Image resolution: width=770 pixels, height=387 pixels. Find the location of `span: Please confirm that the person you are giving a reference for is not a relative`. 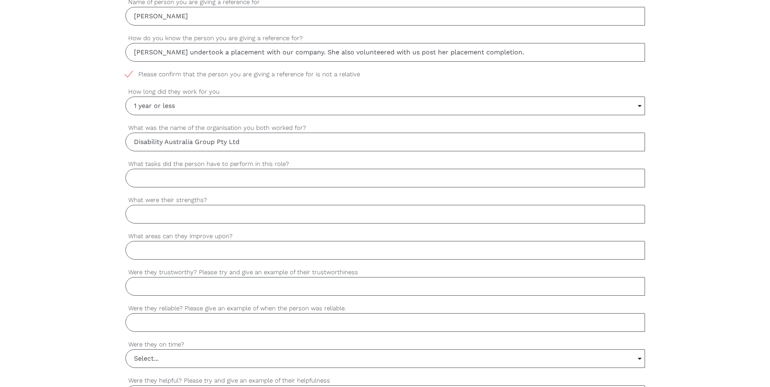

span: Please confirm that the person you are giving a reference for is not a relative is located at coordinates (250, 74).